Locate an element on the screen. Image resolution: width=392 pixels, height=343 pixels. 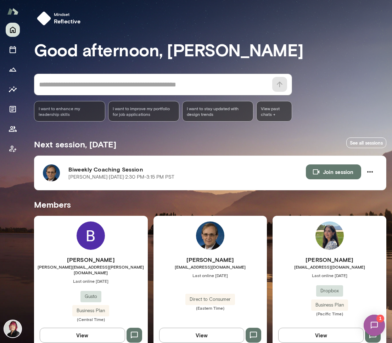
span: (Central Time) is located at coordinates (91, 320).